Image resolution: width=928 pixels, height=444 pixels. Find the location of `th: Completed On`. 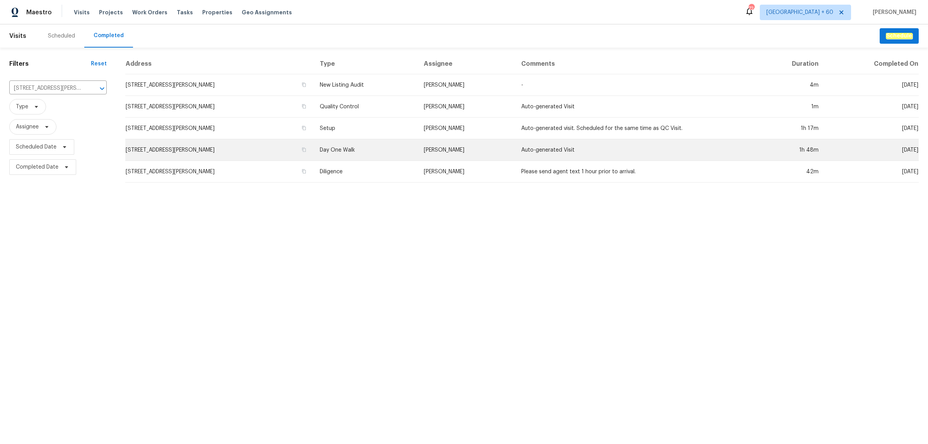

th: Completed On is located at coordinates (871, 64).